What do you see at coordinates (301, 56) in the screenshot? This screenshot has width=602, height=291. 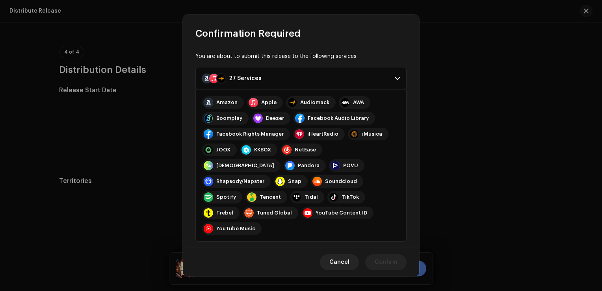 I see `div: You are about to submit this release to the following services:` at bounding box center [301, 56].